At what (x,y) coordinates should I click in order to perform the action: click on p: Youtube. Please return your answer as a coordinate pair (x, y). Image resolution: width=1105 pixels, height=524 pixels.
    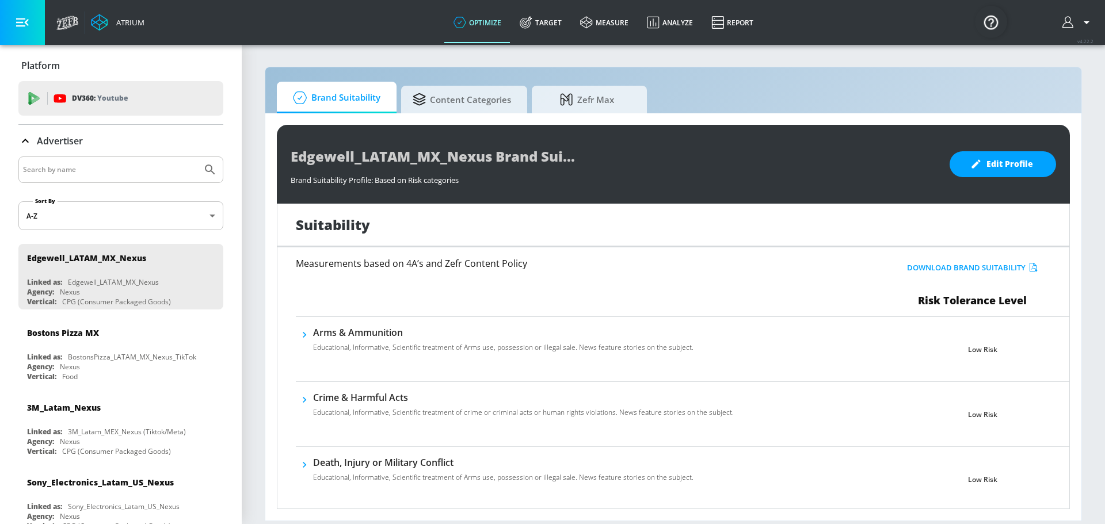
    Looking at the image, I should click on (112, 98).